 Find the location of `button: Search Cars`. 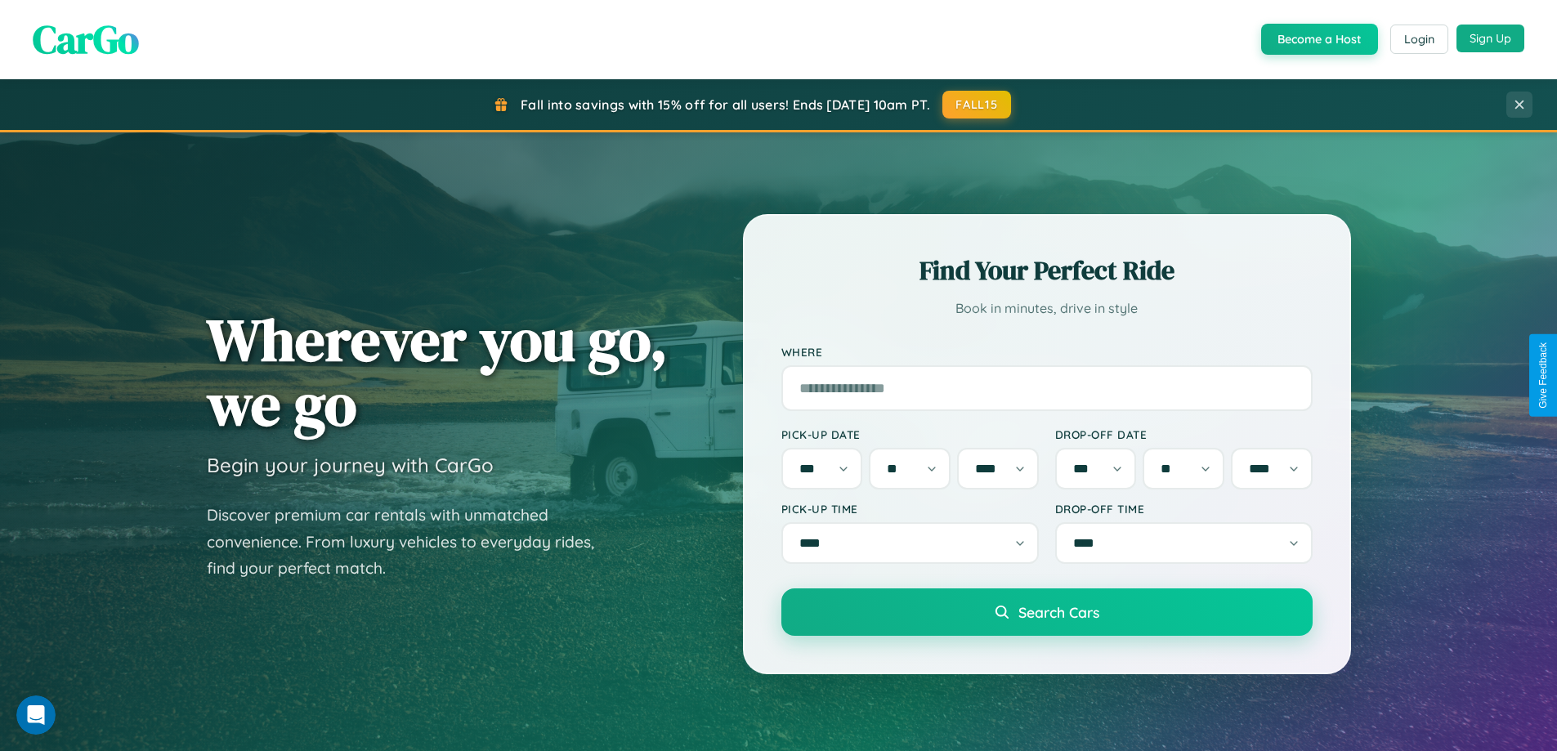

button: Search Cars is located at coordinates (1047, 612).